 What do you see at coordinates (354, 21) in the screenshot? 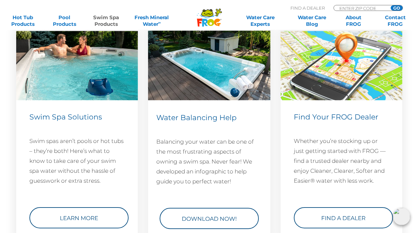
I see `a: AboutFROG` at bounding box center [354, 21].